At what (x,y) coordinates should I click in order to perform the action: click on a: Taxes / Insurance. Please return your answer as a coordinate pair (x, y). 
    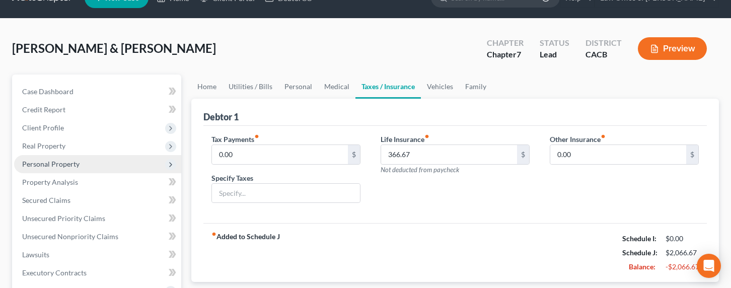
    Looking at the image, I should click on (388, 87).